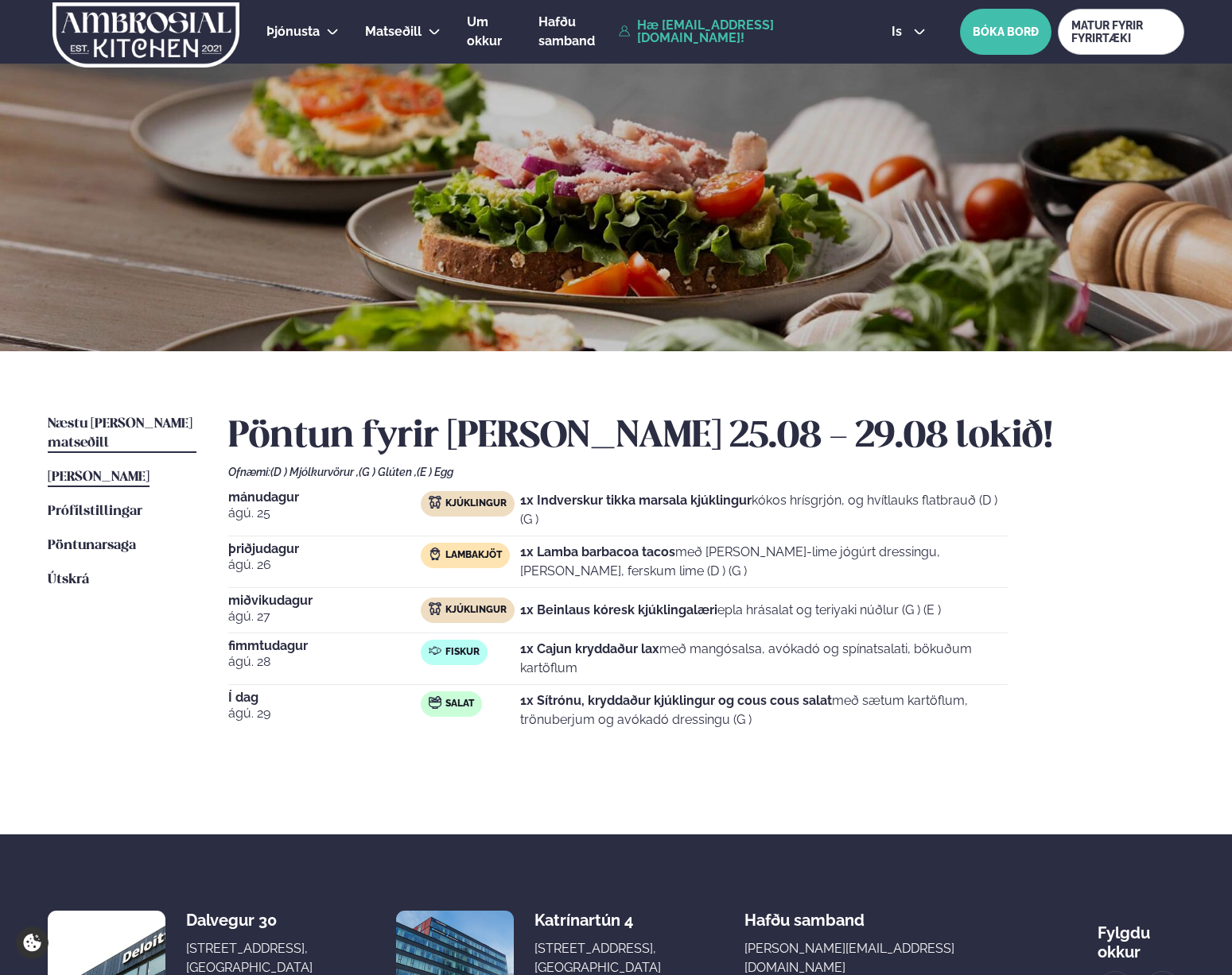 This screenshot has width=1232, height=975. What do you see at coordinates (293, 31) in the screenshot?
I see `a: Þjónusta` at bounding box center [293, 31].